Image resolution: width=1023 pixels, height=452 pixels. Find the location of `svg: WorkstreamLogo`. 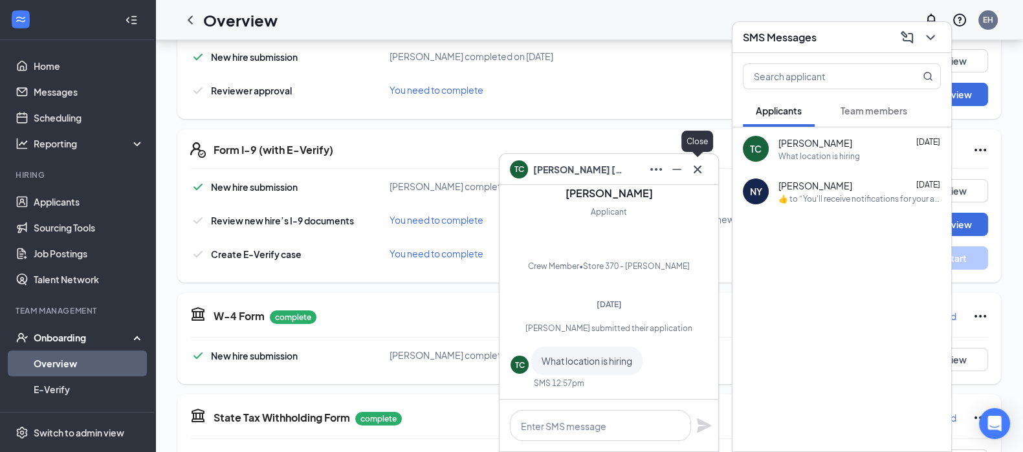

svg: WorkstreamLogo is located at coordinates (21, 19).